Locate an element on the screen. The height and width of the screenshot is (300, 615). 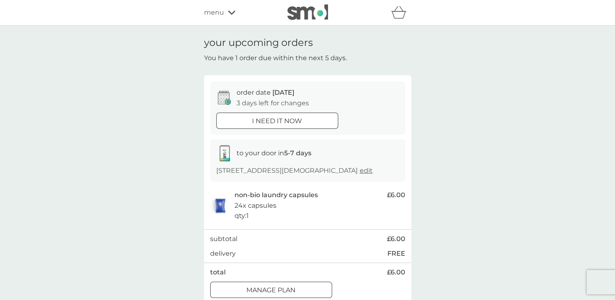
p: total is located at coordinates (218, 272).